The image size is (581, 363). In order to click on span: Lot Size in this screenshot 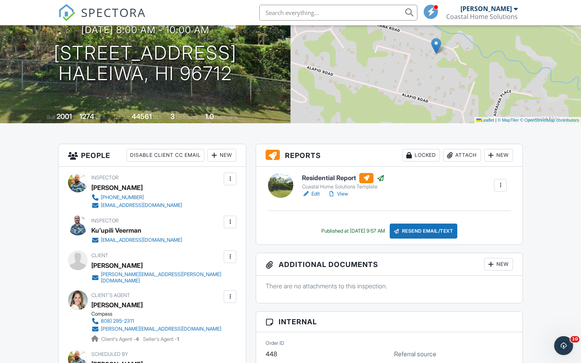, I will do `click(122, 117)`.